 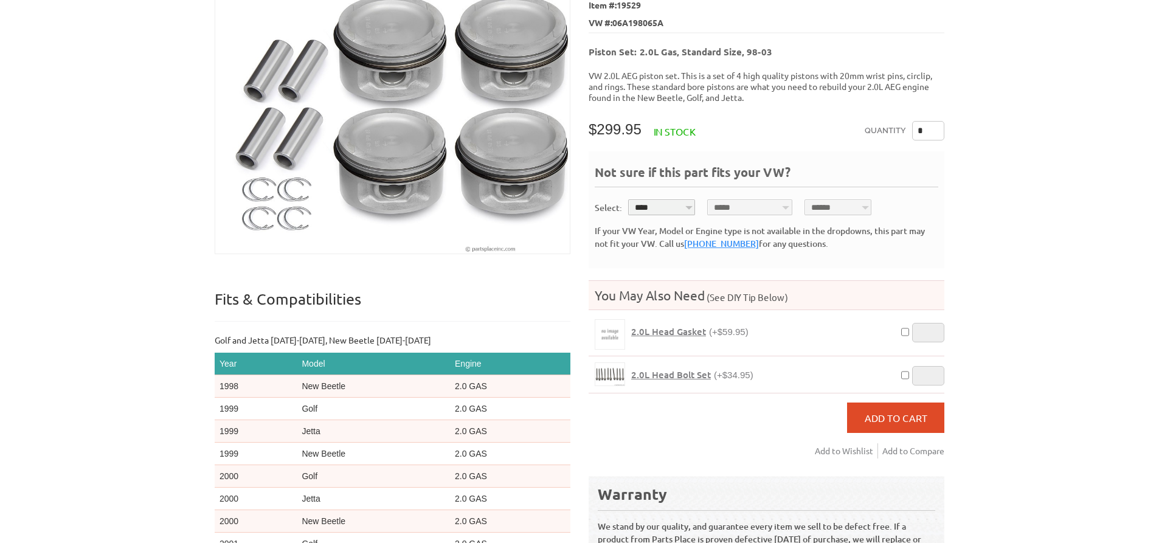 I want to click on th: Model, so click(x=373, y=364).